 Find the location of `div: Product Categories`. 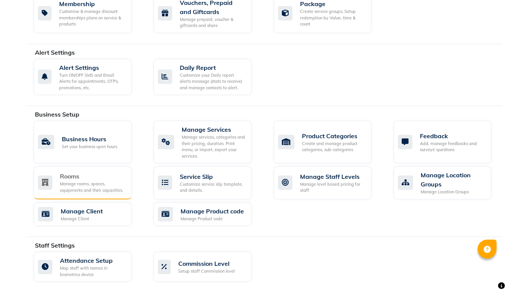

div: Product Categories is located at coordinates (334, 136).